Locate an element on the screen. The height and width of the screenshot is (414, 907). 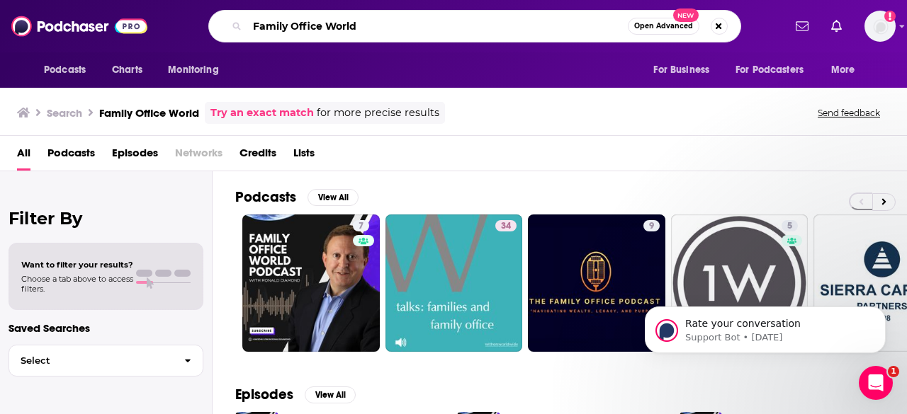
span: Want to filter your results? is located at coordinates (77, 265).